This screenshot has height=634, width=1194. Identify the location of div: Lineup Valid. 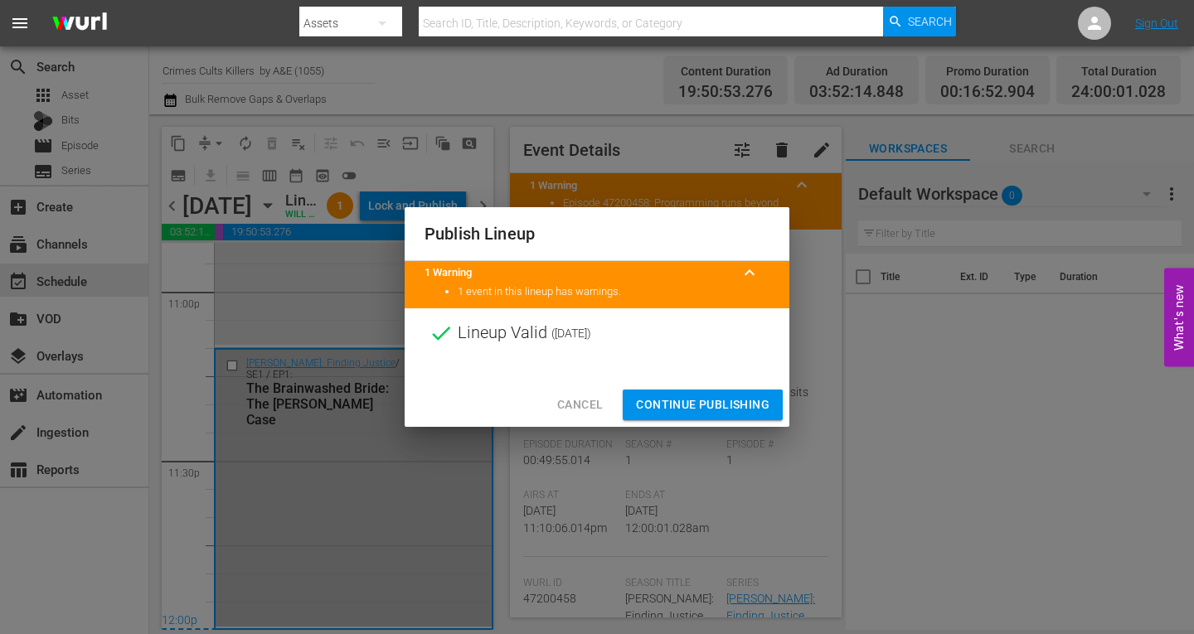
(597, 333).